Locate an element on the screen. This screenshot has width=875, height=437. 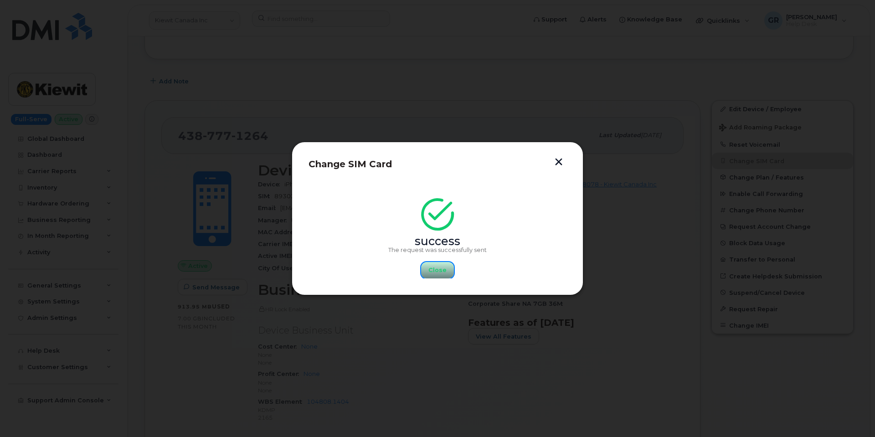
span: Close is located at coordinates (437, 270).